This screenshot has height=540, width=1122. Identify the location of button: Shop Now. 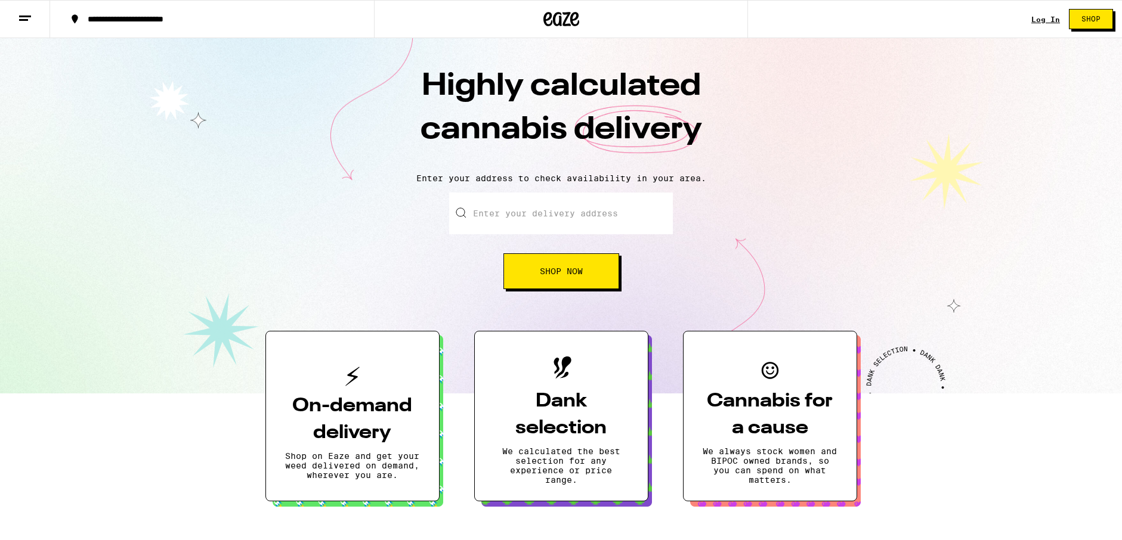
(561, 271).